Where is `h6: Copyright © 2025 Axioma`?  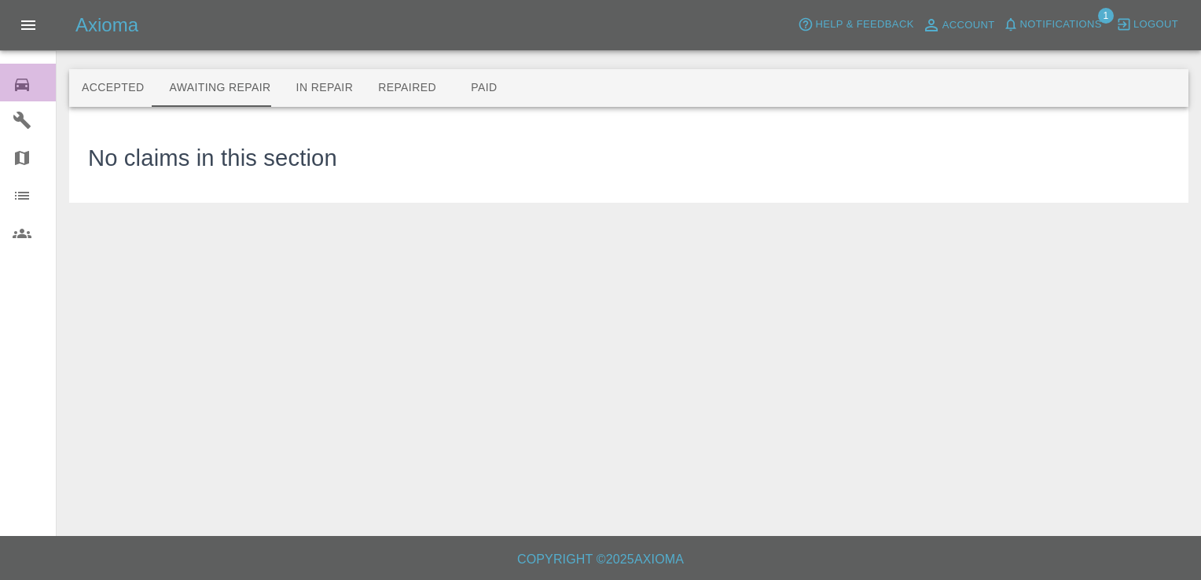
h6: Copyright © 2025 Axioma is located at coordinates (601, 560).